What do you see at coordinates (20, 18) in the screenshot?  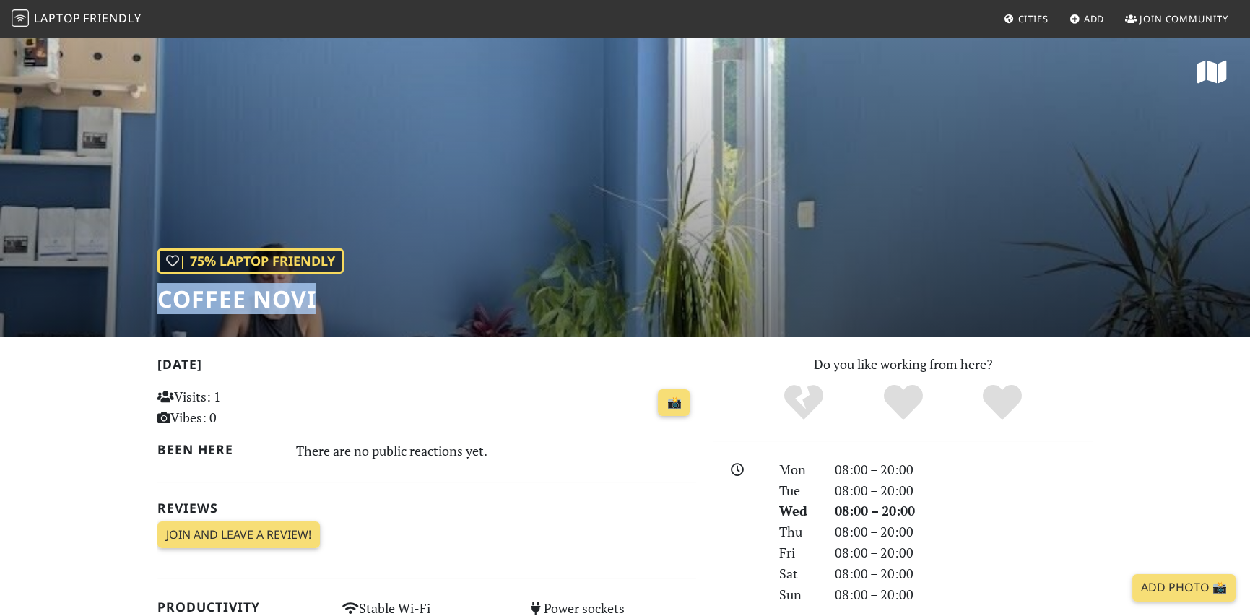 I see `img: LaptopFriendly` at bounding box center [20, 18].